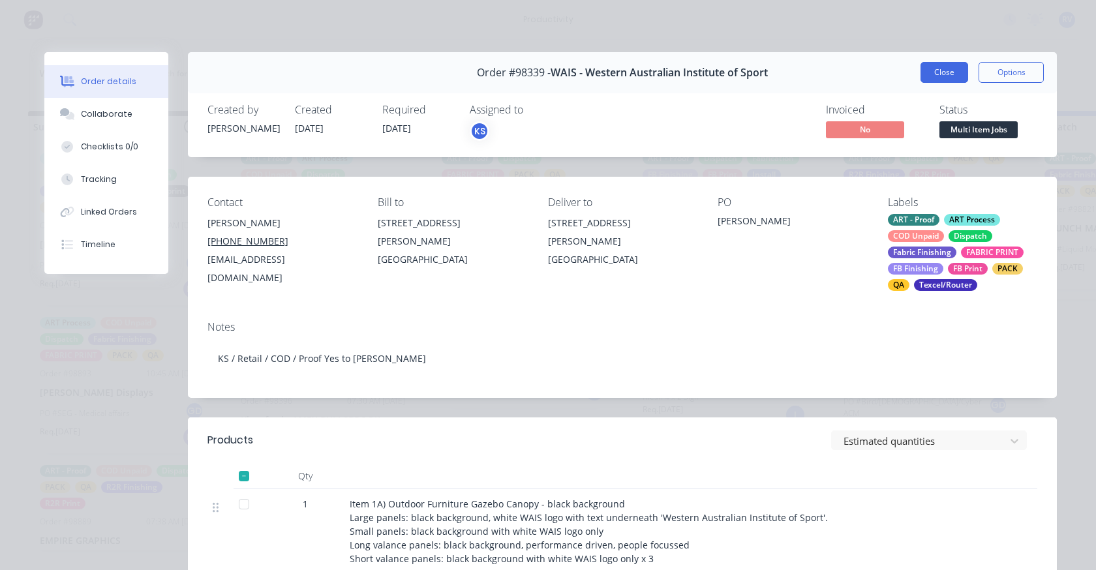 This screenshot has width=1096, height=570. I want to click on div: Texcel/Router, so click(945, 285).